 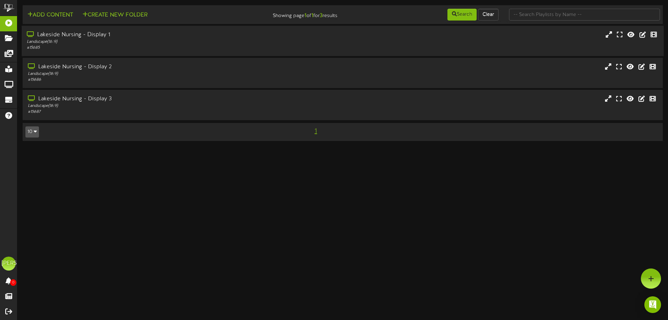 I want to click on div: Showing page of for results, so click(x=289, y=14).